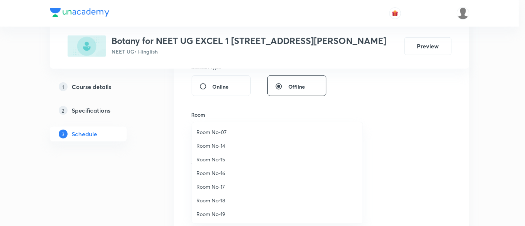  I want to click on span: Room No-18, so click(277, 200).